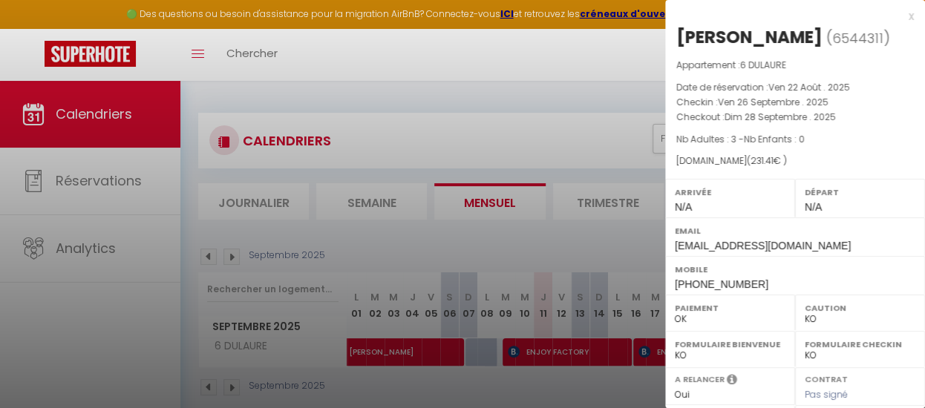 The height and width of the screenshot is (408, 925). I want to click on span: Ven 22 Août . 2025, so click(809, 87).